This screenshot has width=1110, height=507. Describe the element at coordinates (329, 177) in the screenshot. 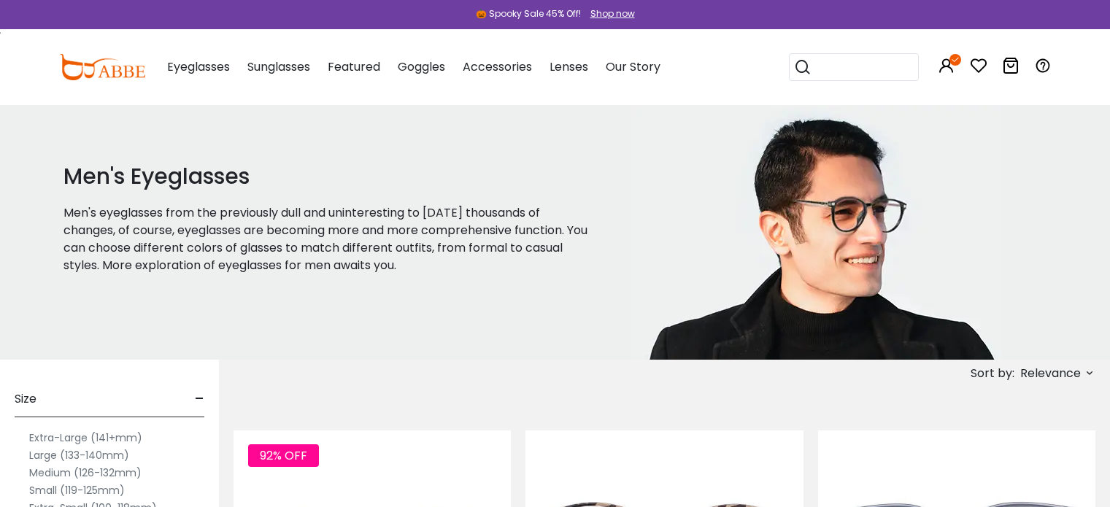

I see `h1: Men's Eyeglasses` at that location.